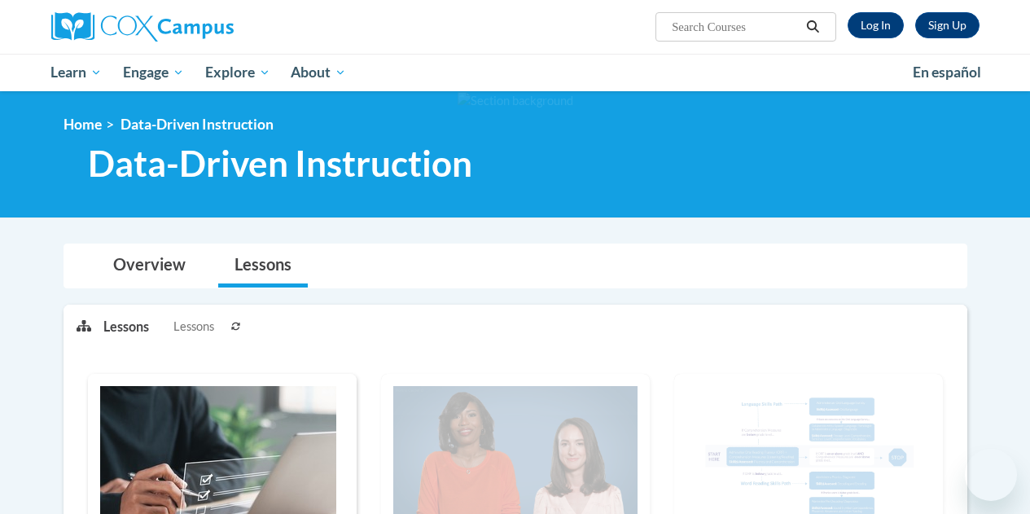 The image size is (1030, 514). I want to click on a: Engage, so click(153, 72).